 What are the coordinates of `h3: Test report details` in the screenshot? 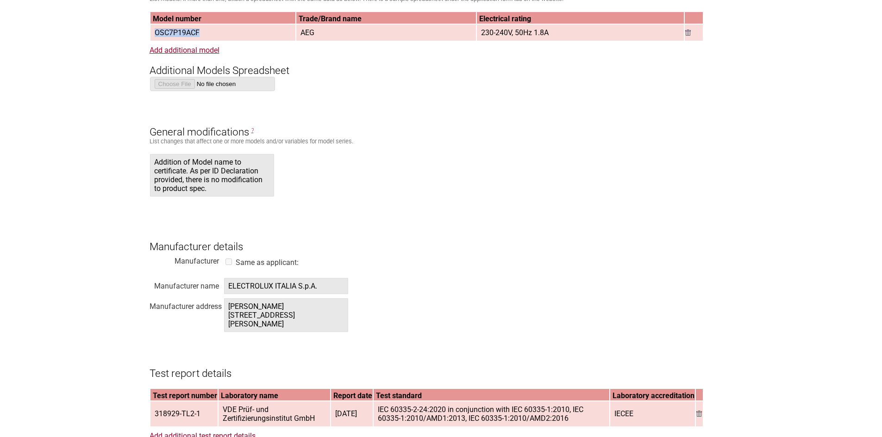 It's located at (441, 366).